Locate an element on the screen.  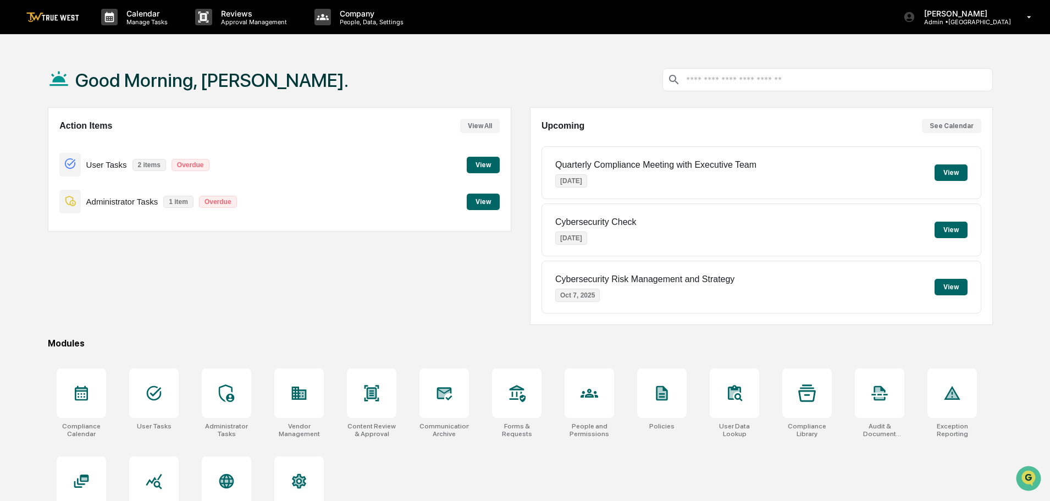
span: Data Lookup is located at coordinates (46, 251).